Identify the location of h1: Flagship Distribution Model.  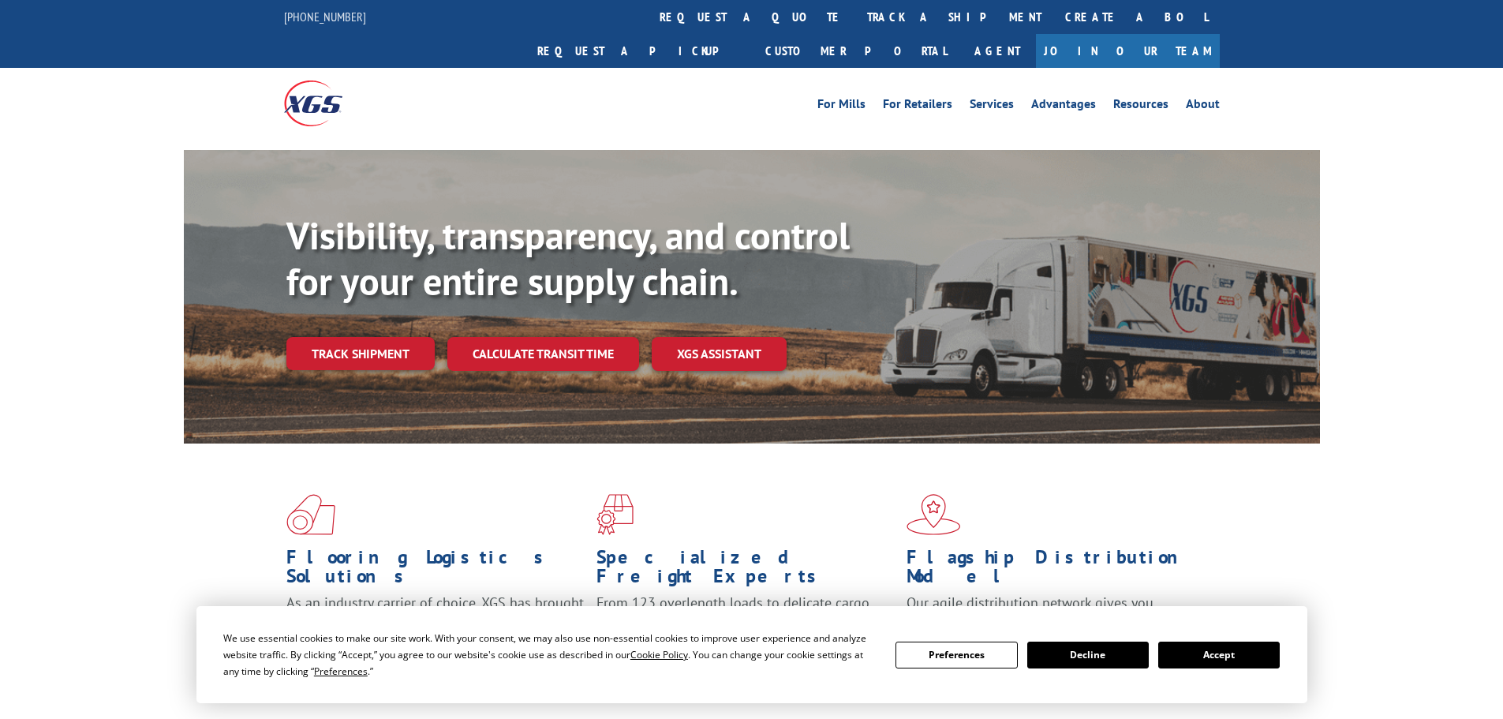
(1056, 570).